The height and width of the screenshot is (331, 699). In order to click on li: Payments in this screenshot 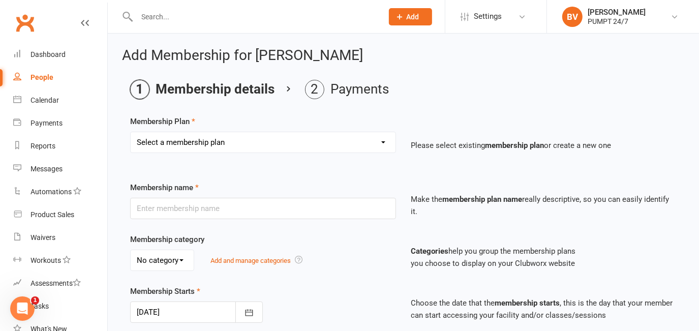, I will do `click(347, 90)`.